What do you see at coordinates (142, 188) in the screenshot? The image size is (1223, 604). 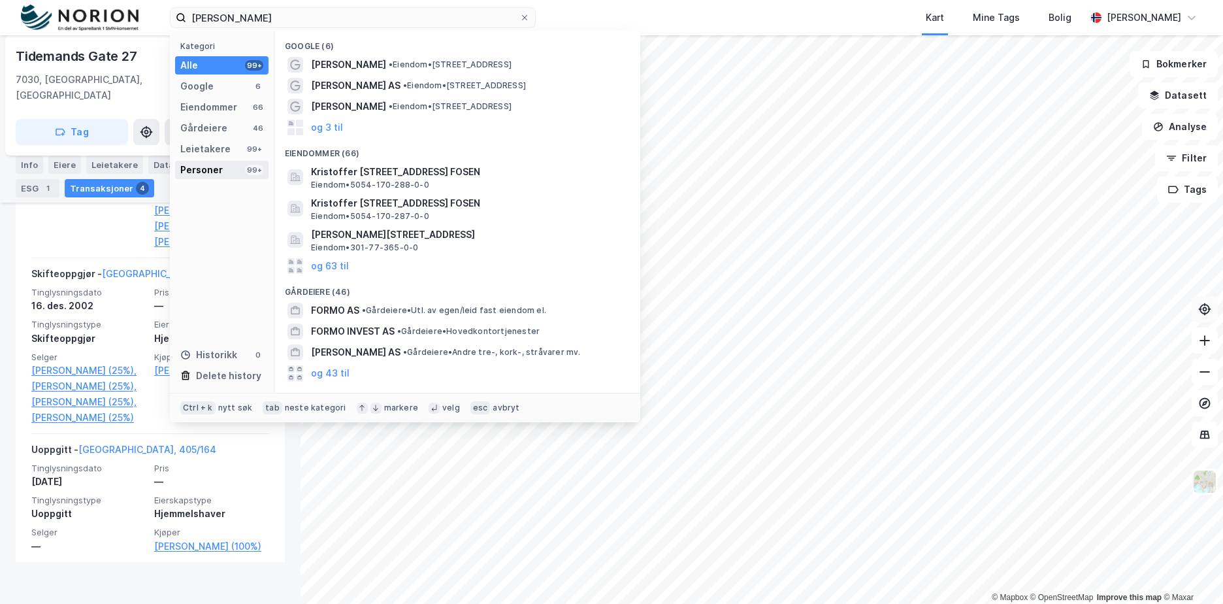 I see `div: 4` at bounding box center [142, 188].